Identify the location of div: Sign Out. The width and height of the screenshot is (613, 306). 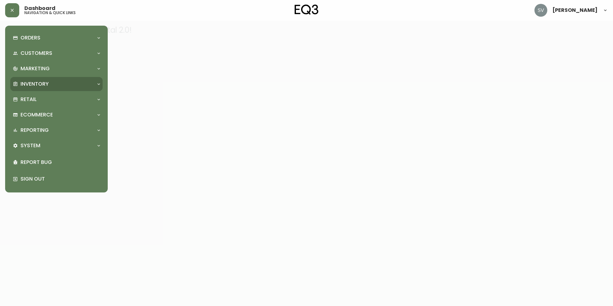
(56, 179).